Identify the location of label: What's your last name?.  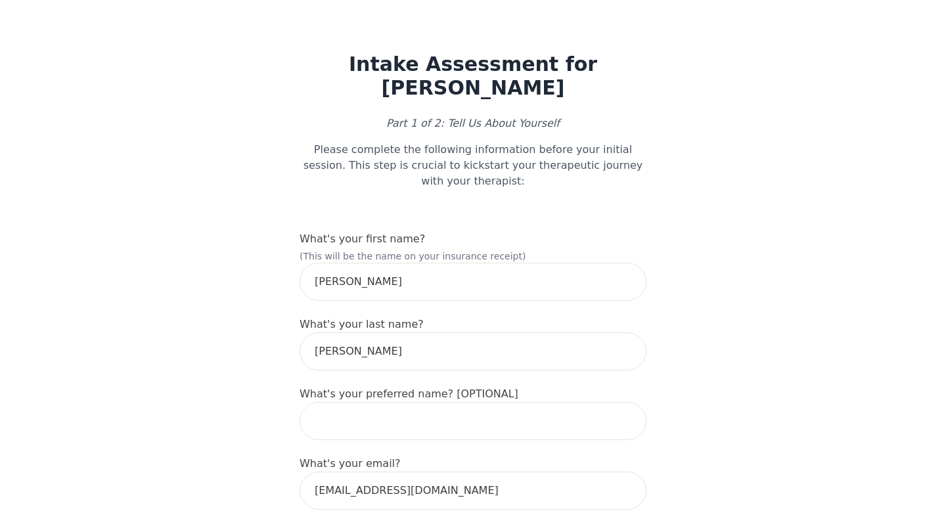
(361, 324).